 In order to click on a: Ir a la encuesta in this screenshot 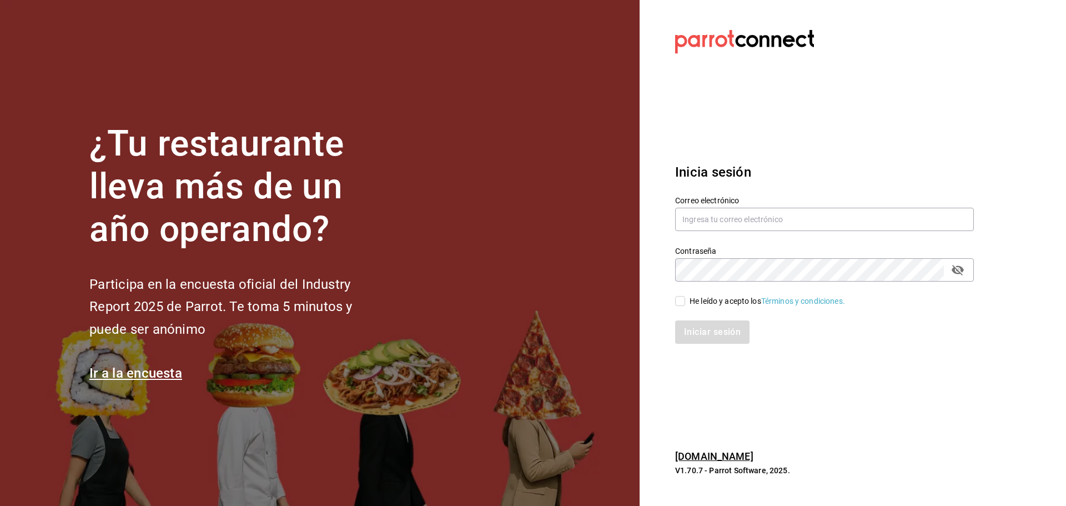, I will do `click(135, 373)`.